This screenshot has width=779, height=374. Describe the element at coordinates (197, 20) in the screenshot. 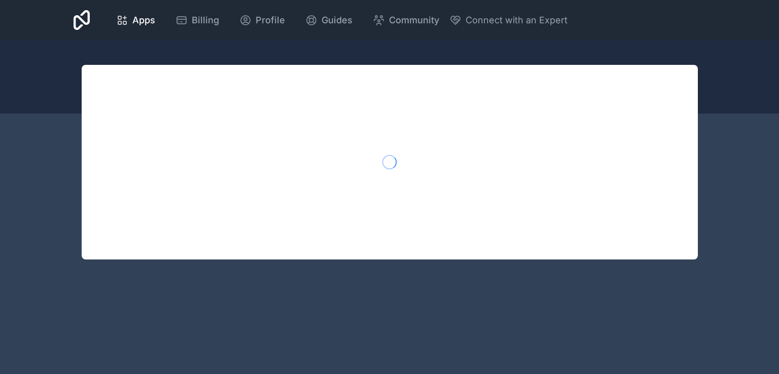

I see `a: Billing` at that location.